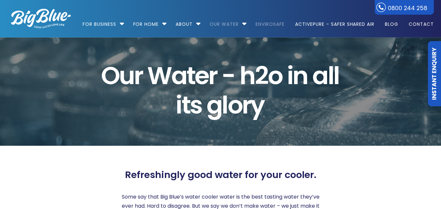 The image size is (441, 209). What do you see at coordinates (126, 76) in the screenshot?
I see `span: u` at bounding box center [126, 76].